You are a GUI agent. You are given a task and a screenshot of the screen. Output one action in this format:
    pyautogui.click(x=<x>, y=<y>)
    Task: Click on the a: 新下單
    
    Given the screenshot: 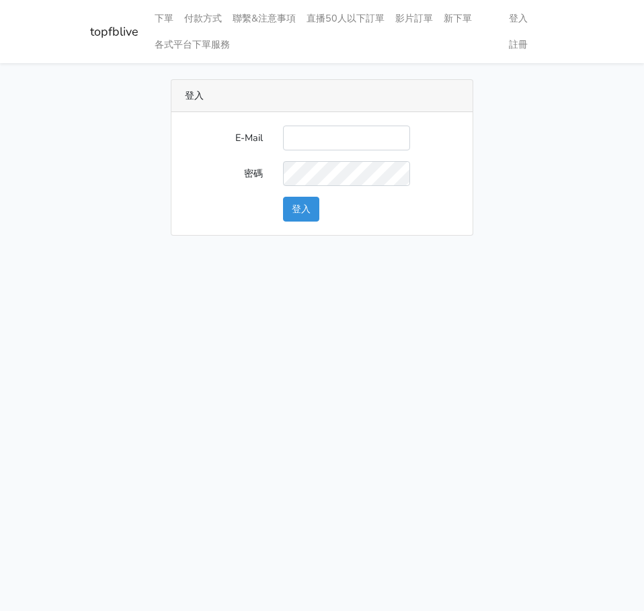 What is the action you would take?
    pyautogui.click(x=458, y=18)
    